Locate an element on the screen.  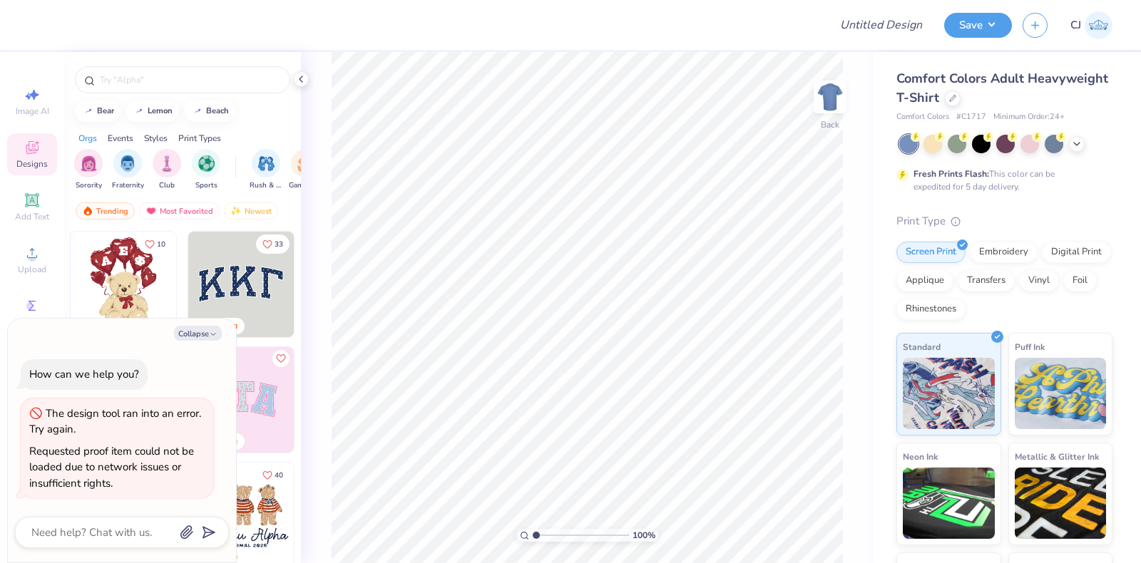
img: Puff Ink is located at coordinates (1060, 394).